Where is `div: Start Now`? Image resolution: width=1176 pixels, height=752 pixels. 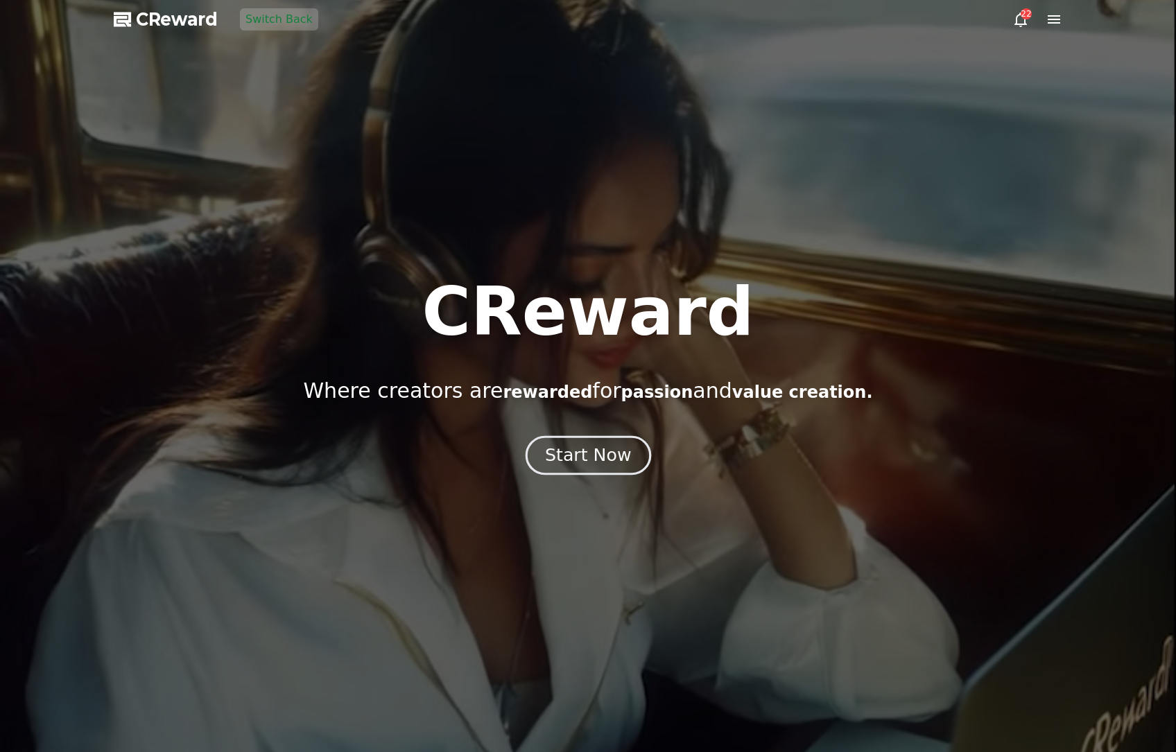 div: Start Now is located at coordinates (588, 455).